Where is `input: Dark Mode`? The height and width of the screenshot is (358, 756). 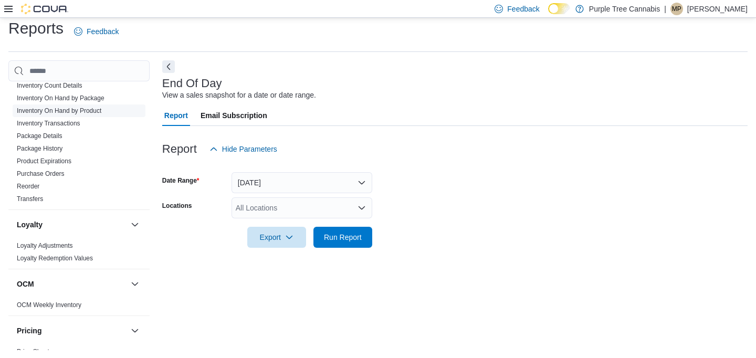
input: Dark Mode is located at coordinates (559, 8).